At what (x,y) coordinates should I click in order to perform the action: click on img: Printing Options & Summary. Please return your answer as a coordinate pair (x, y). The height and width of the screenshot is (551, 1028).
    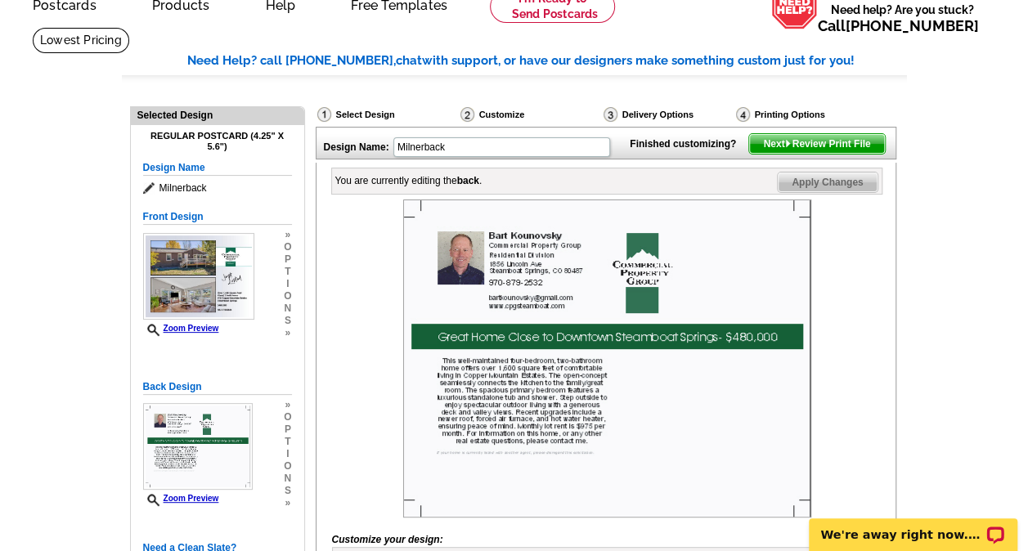
    Looking at the image, I should click on (743, 114).